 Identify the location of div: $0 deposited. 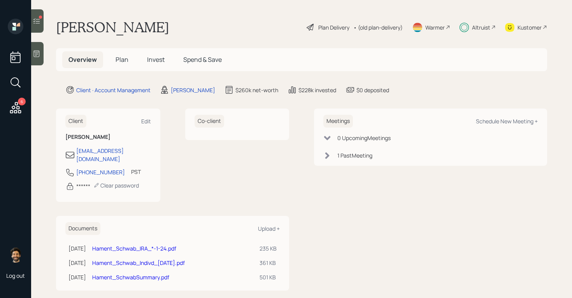
(373, 90).